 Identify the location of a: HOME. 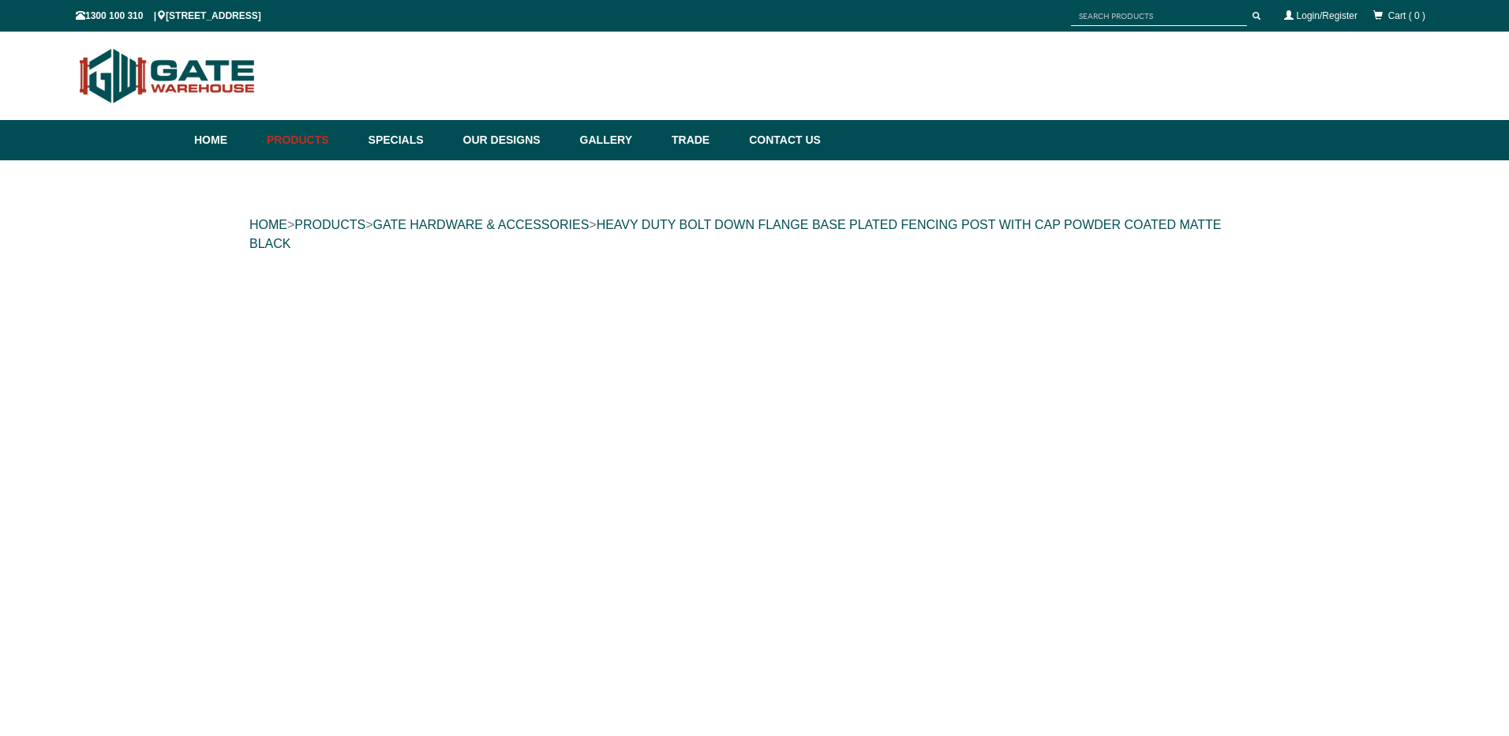
(268, 224).